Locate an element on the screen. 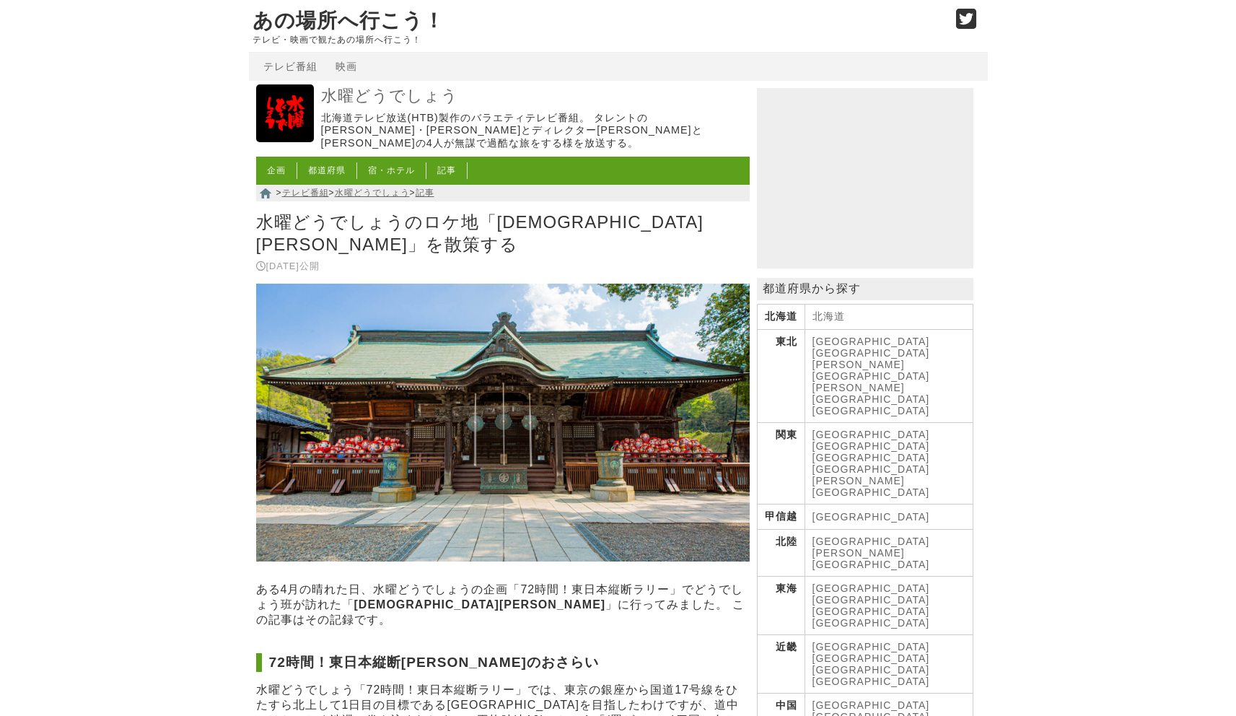  th: 東北 is located at coordinates (781, 376).